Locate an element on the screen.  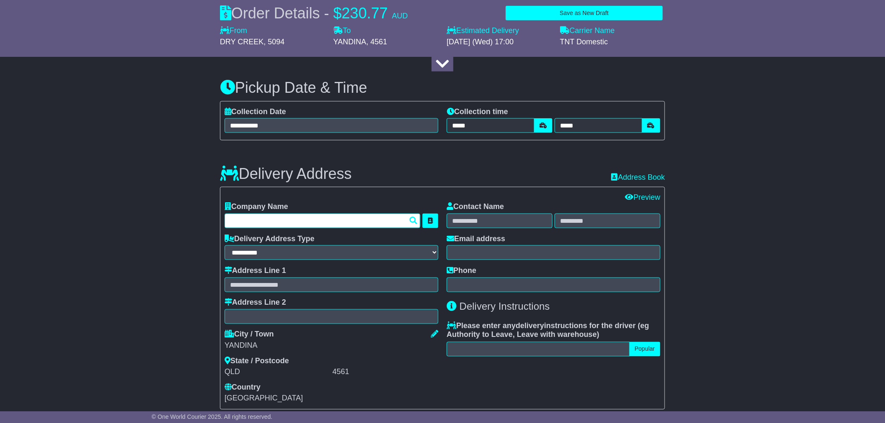
span: DRY CREEK is located at coordinates (242, 42).